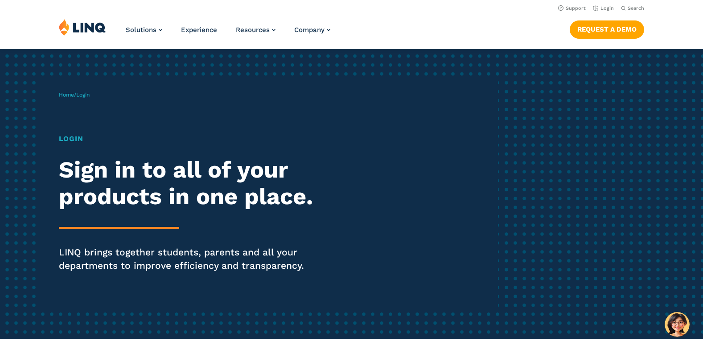  What do you see at coordinates (66, 95) in the screenshot?
I see `a: Home` at bounding box center [66, 95].